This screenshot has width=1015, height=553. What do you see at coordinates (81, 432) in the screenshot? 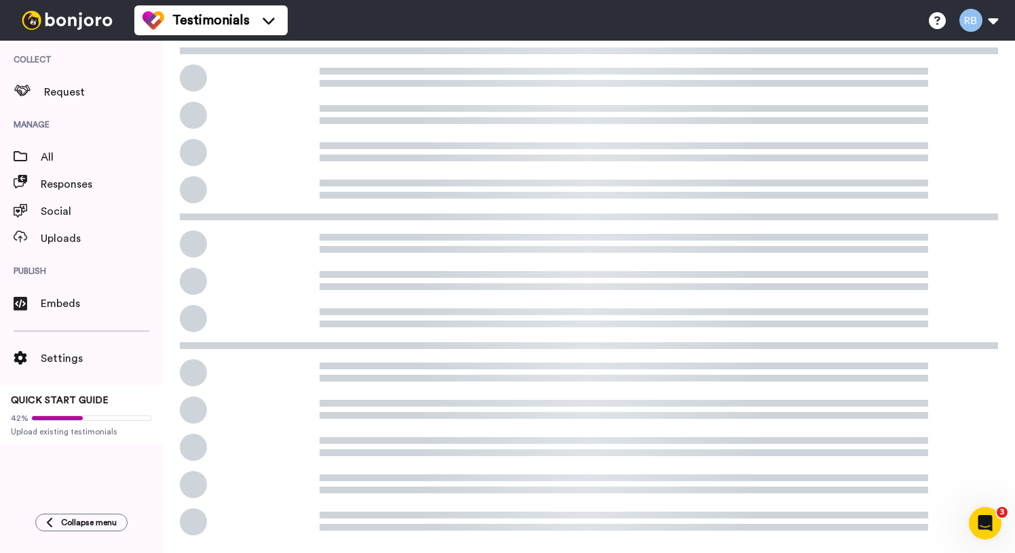
I see `span: Upload existing testimonials` at bounding box center [81, 432].